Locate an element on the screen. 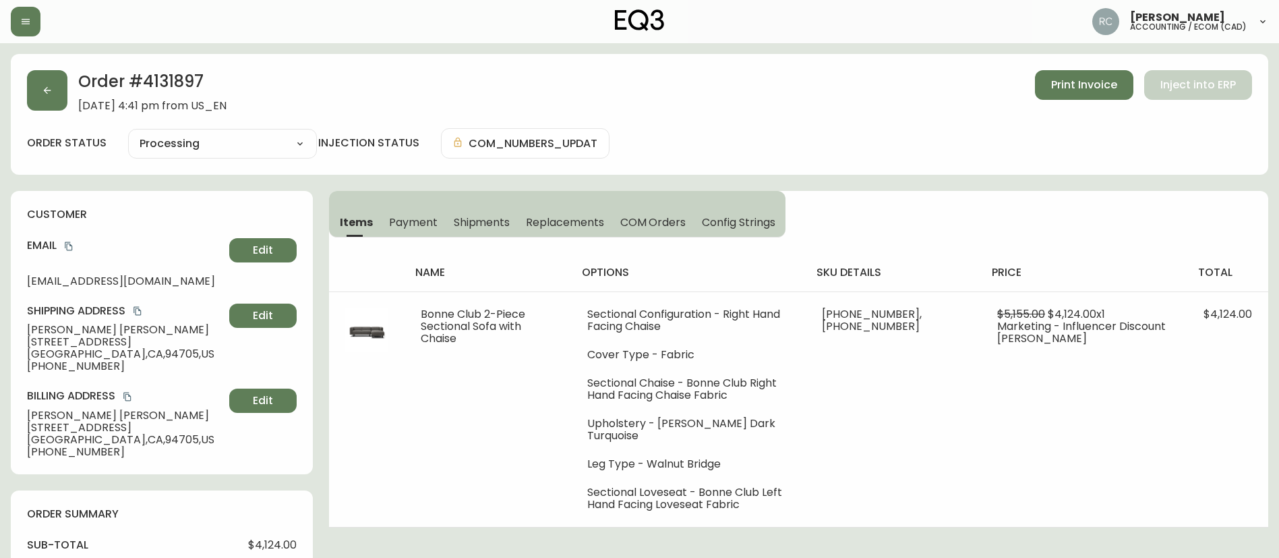  h4: sub-total is located at coordinates (57, 545).